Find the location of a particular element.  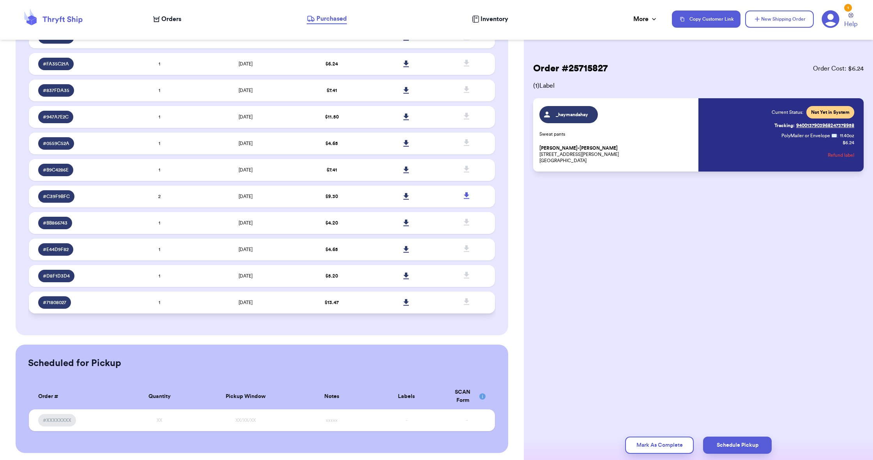

a: Tracking:9400137903968247378958 is located at coordinates (814, 126).